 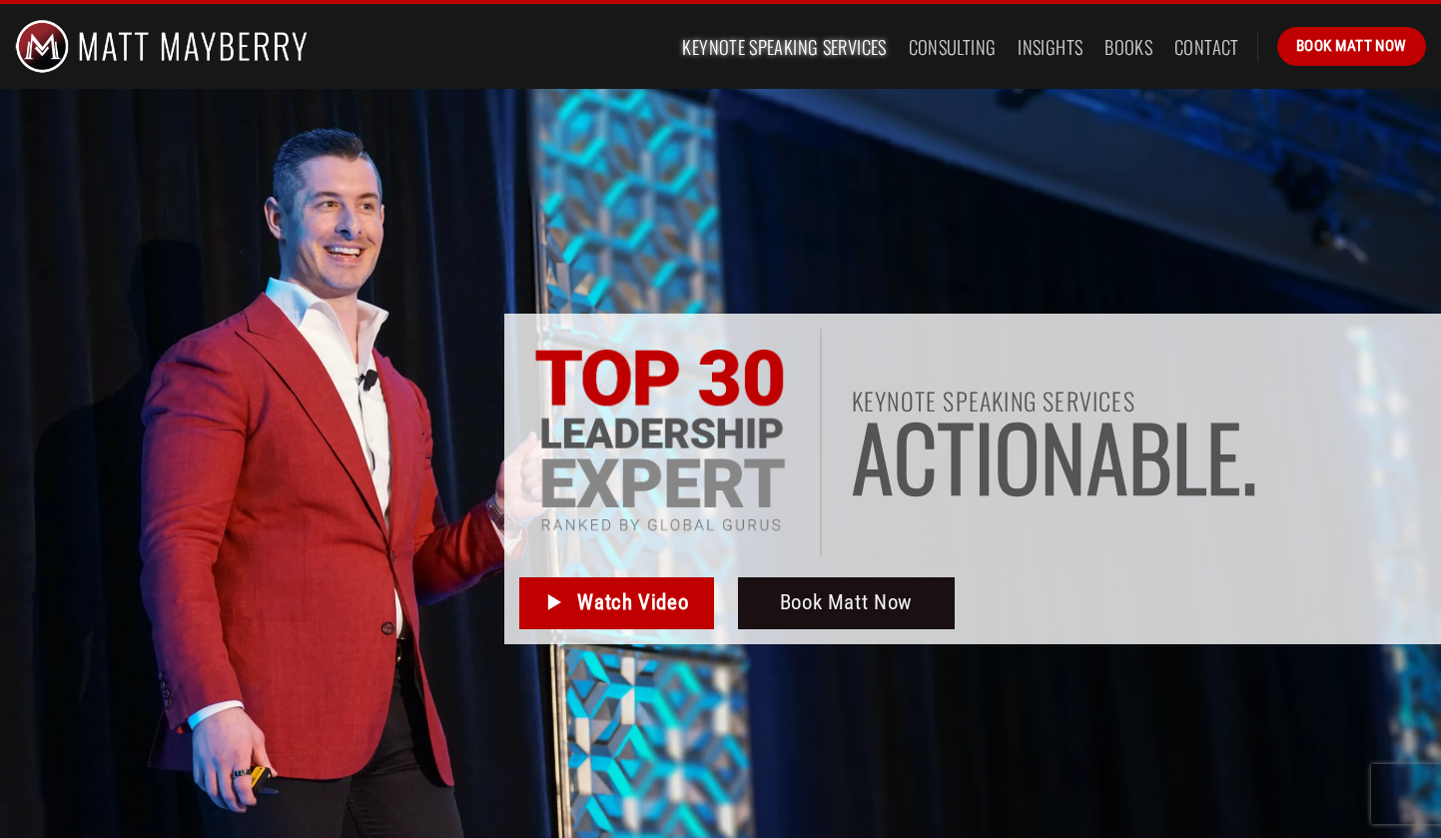 I want to click on a: Consulting, so click(x=953, y=47).